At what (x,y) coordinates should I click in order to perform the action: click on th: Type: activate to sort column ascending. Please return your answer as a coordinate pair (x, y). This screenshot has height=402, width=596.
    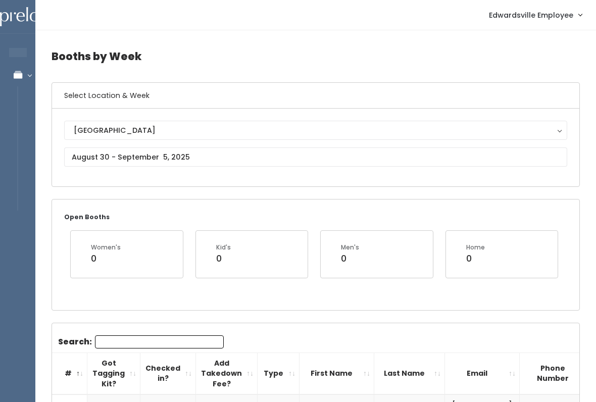
    Looking at the image, I should click on (278, 373).